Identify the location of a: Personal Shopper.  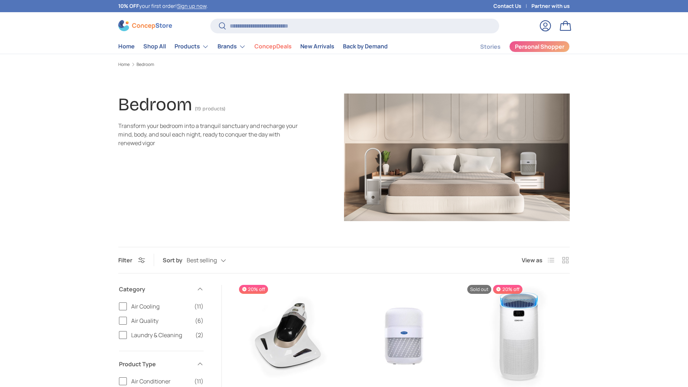
(540, 47).